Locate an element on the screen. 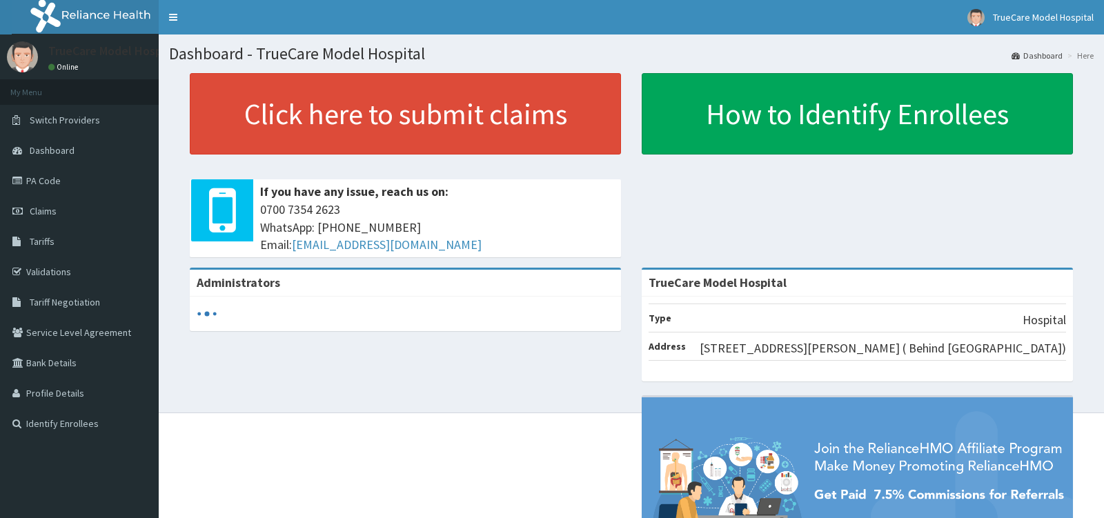  a: Click here to submit claims is located at coordinates (405, 114).